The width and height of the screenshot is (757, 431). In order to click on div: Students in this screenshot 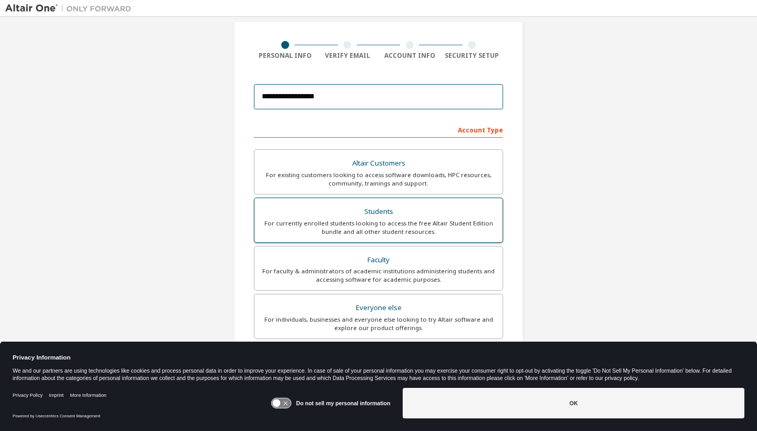, I will do `click(379, 212)`.